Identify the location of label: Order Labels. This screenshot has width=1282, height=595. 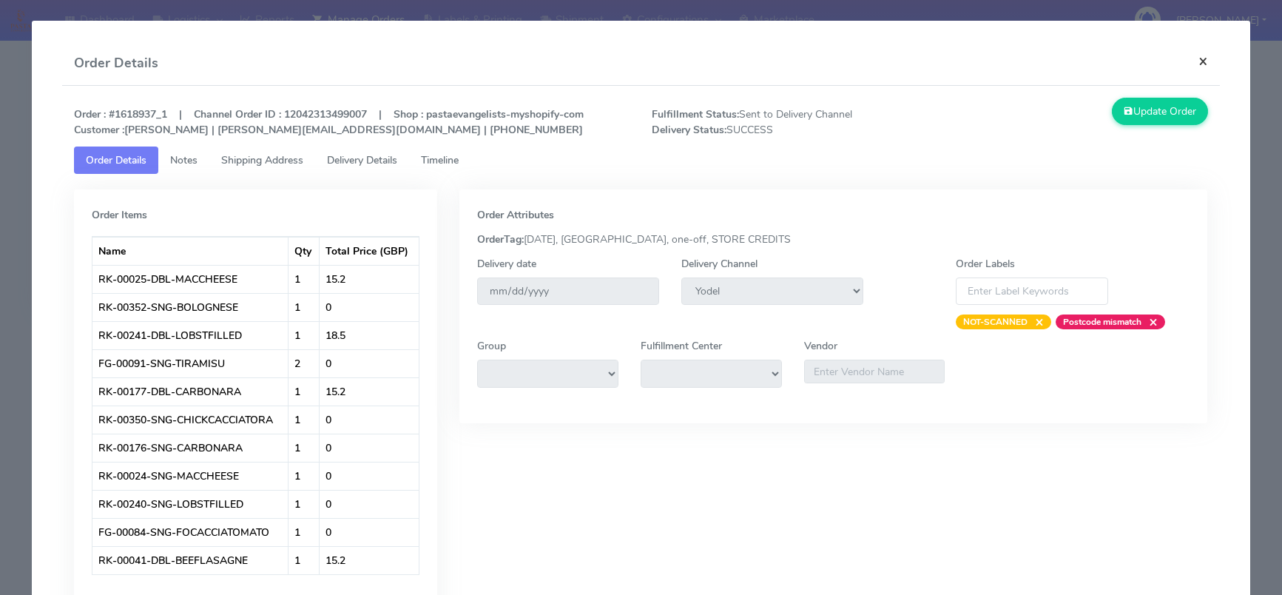
(985, 263).